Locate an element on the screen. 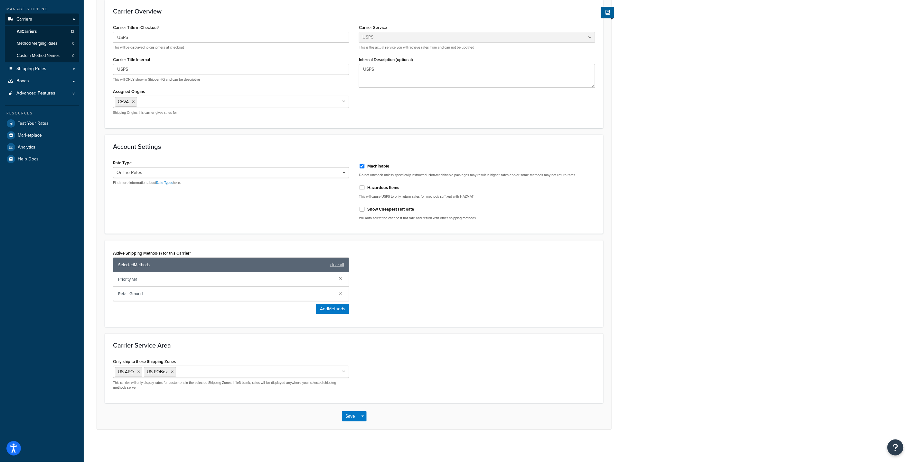 The height and width of the screenshot is (462, 910). p: This carrier will only display rates for customers in the selected Shipping Zones. If left blank,... is located at coordinates (231, 385).